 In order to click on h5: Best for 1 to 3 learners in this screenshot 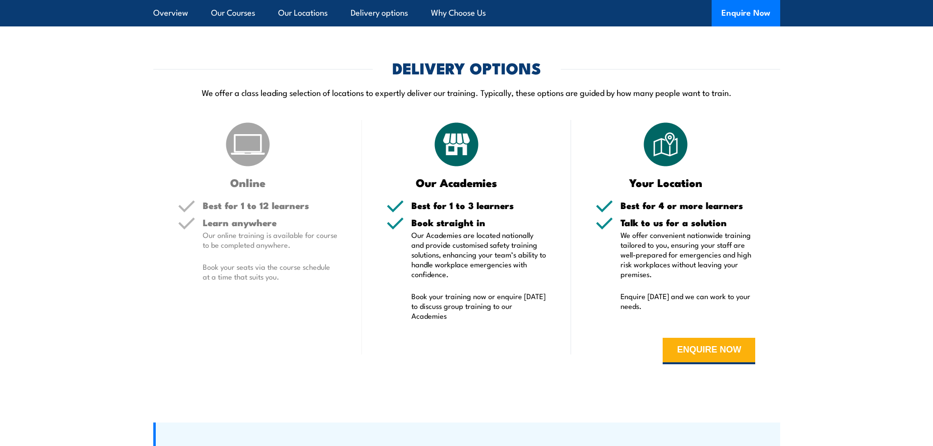, I will do `click(479, 205)`.